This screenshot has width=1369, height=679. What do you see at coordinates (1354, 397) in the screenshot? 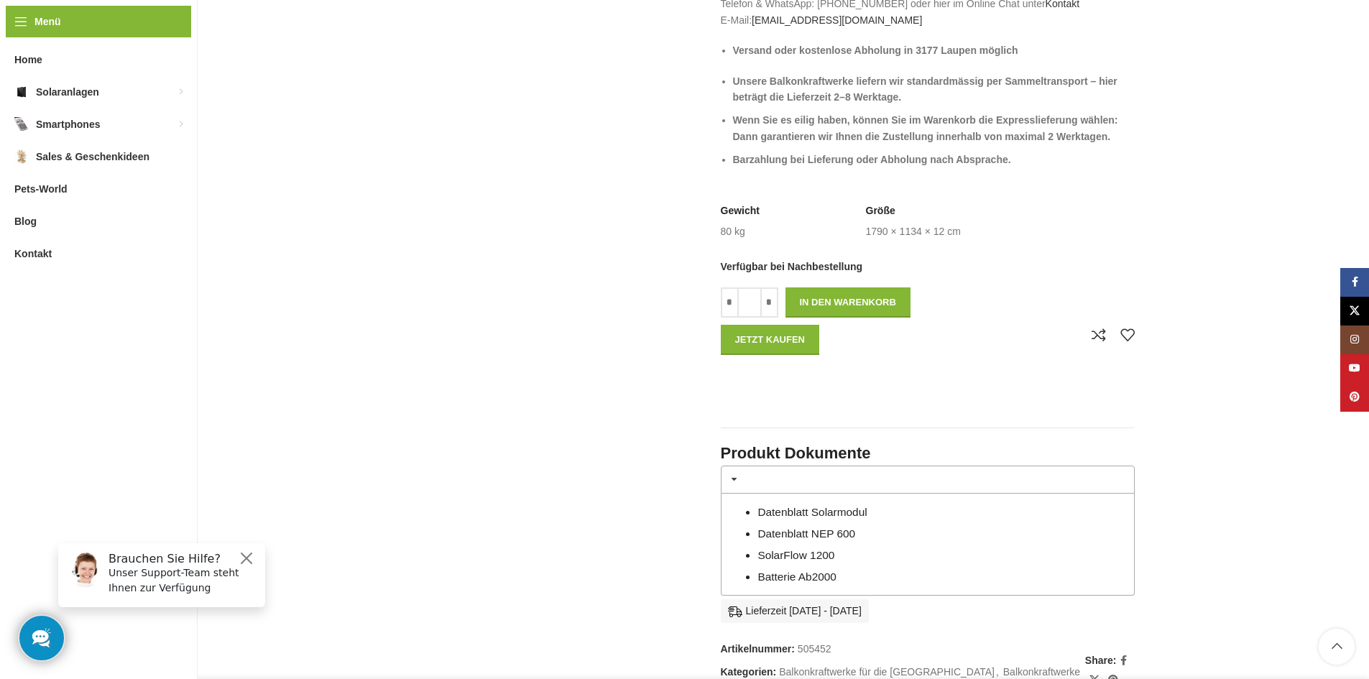
I see `a: Pinterest Social Link` at bounding box center [1354, 397].